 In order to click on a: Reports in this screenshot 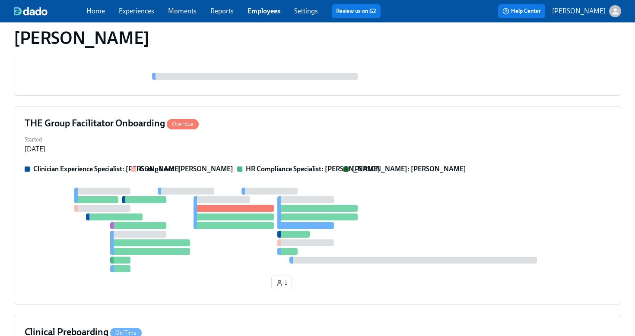, I will do `click(222, 11)`.